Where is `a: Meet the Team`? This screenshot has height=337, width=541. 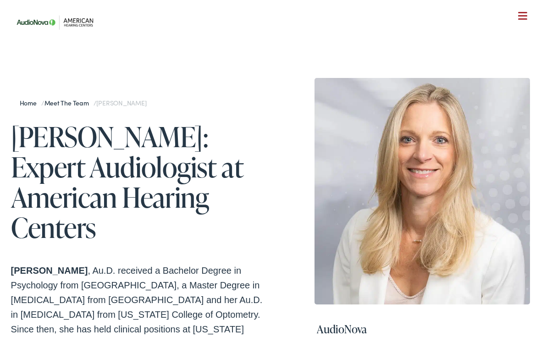
a: Meet the Team is located at coordinates (69, 103).